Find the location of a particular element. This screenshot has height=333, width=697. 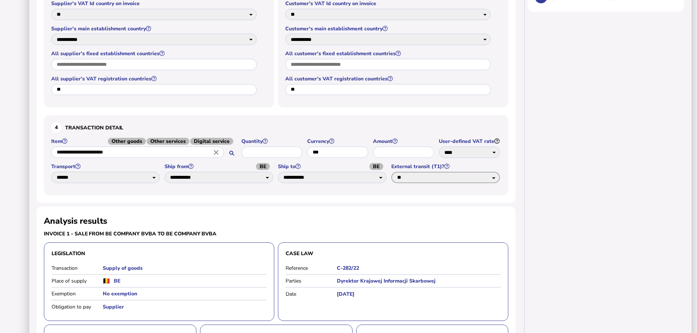

label: Parties is located at coordinates (311, 281).